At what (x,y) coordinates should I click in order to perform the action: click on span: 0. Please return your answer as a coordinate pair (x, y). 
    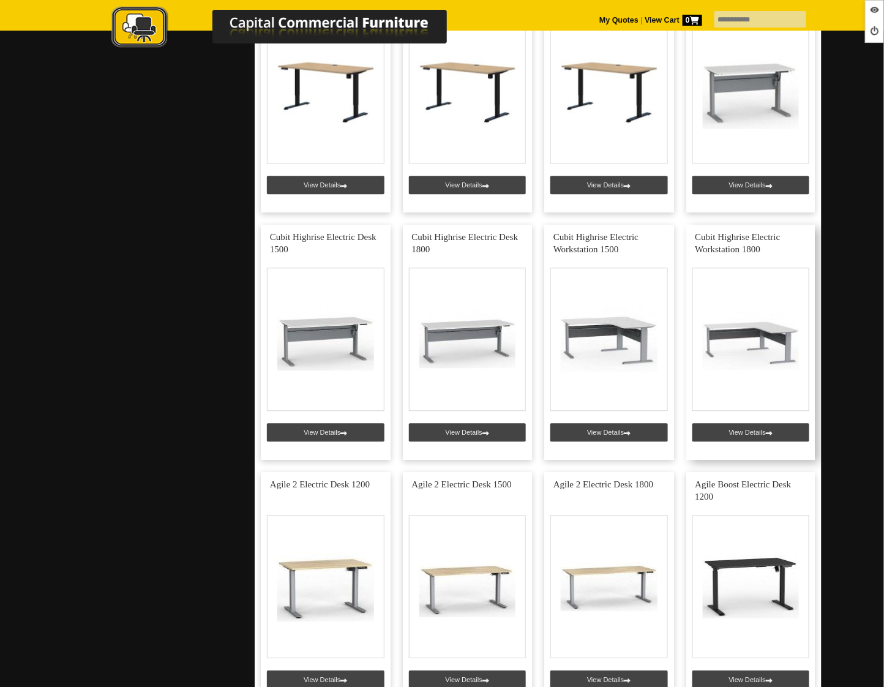
    Looking at the image, I should click on (693, 20).